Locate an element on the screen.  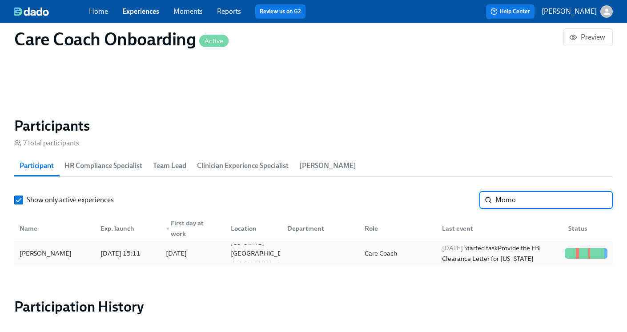
a: Reports is located at coordinates (229, 11).